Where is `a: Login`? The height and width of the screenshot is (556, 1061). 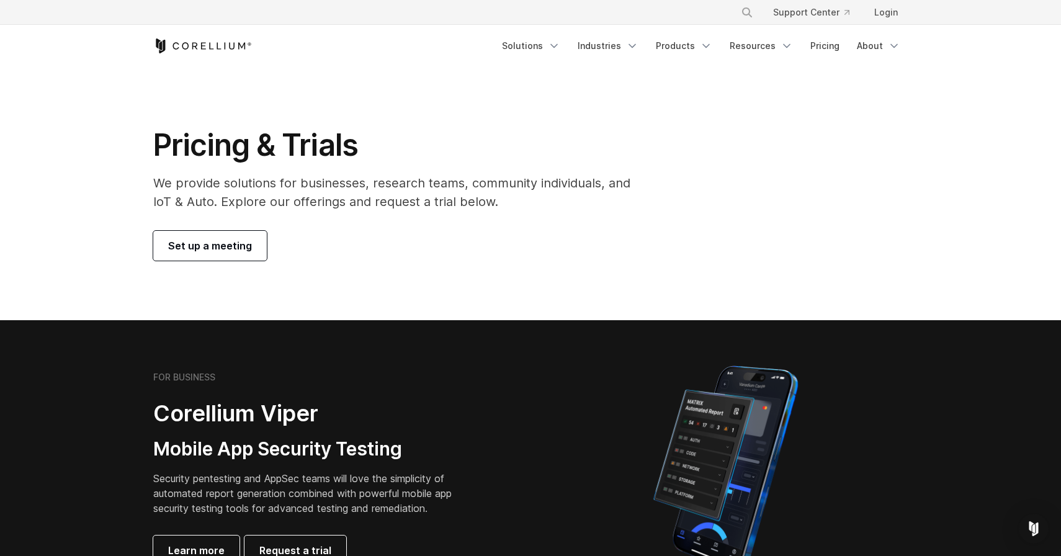
a: Login is located at coordinates (886, 12).